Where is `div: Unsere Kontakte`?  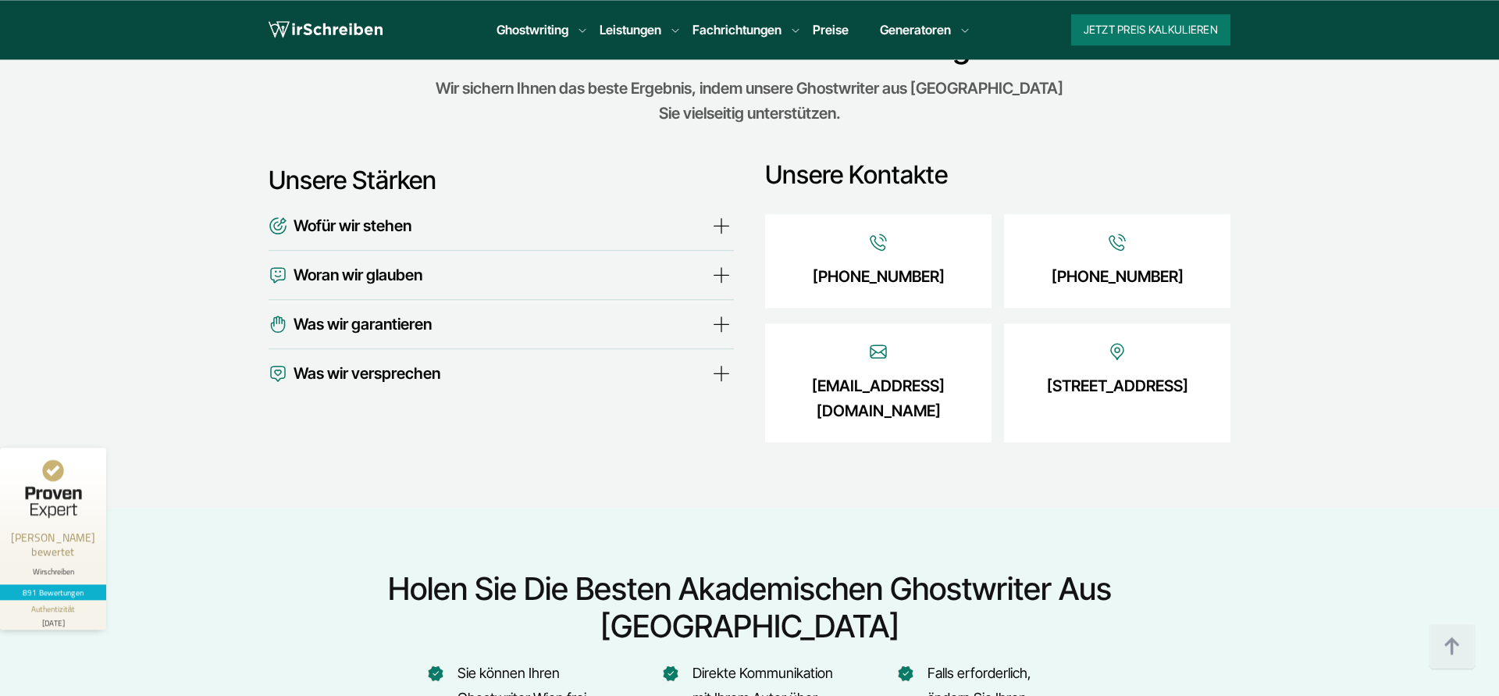 div: Unsere Kontakte is located at coordinates (998, 175).